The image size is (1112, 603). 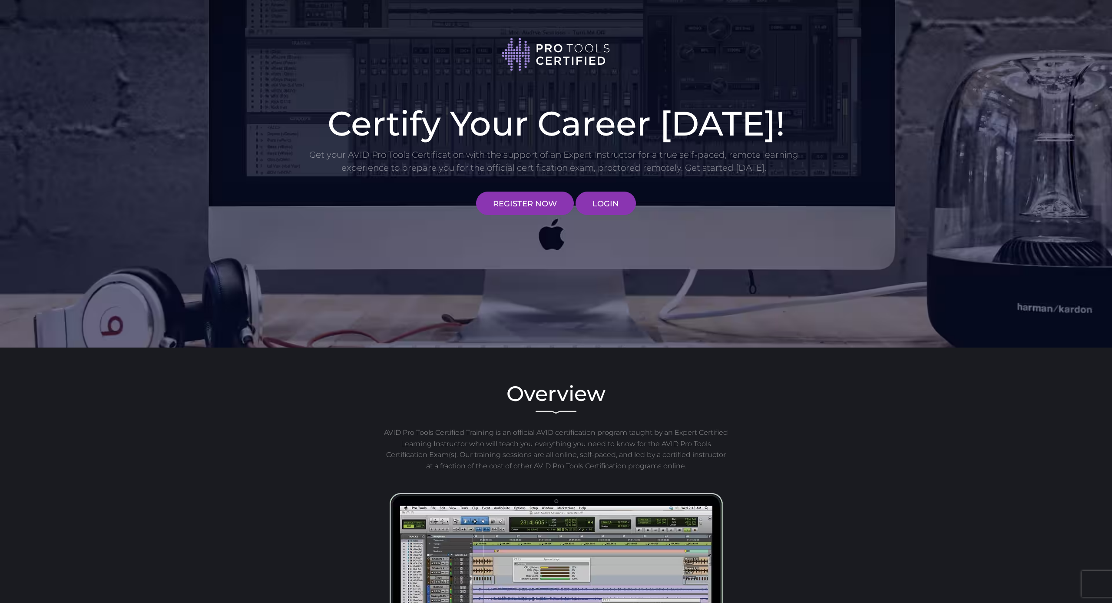 I want to click on p: Get your AVID Pro Tools Certification with the support of an Expert Instructor for a true self-pa..., so click(x=554, y=161).